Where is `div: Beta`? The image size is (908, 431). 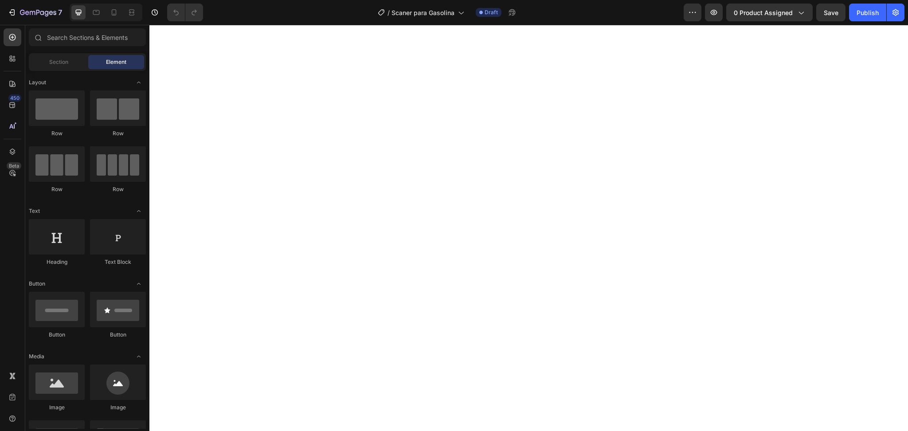 div: Beta is located at coordinates (14, 166).